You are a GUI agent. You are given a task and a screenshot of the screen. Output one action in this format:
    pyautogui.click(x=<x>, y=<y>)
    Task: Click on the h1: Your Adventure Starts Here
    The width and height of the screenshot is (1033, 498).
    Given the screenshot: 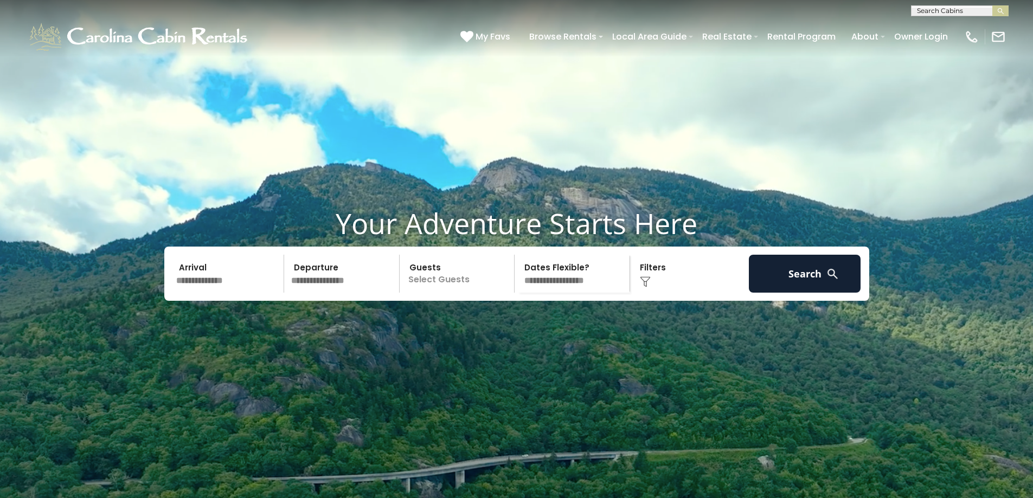 What is the action you would take?
    pyautogui.click(x=516, y=223)
    